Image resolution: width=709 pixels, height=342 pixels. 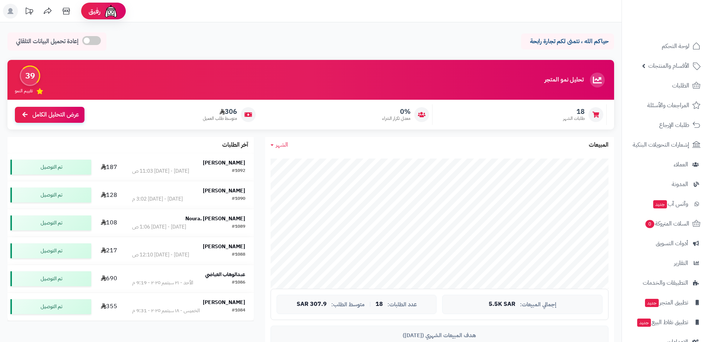 What do you see at coordinates (47, 41) in the screenshot?
I see `span: إعادة تحميل البيانات التلقائي` at bounding box center [47, 41].